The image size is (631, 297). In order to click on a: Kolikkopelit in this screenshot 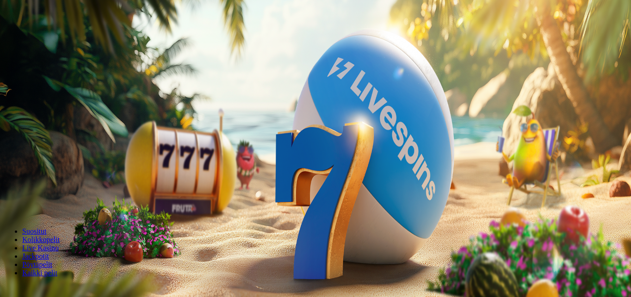, I will do `click(41, 239)`.